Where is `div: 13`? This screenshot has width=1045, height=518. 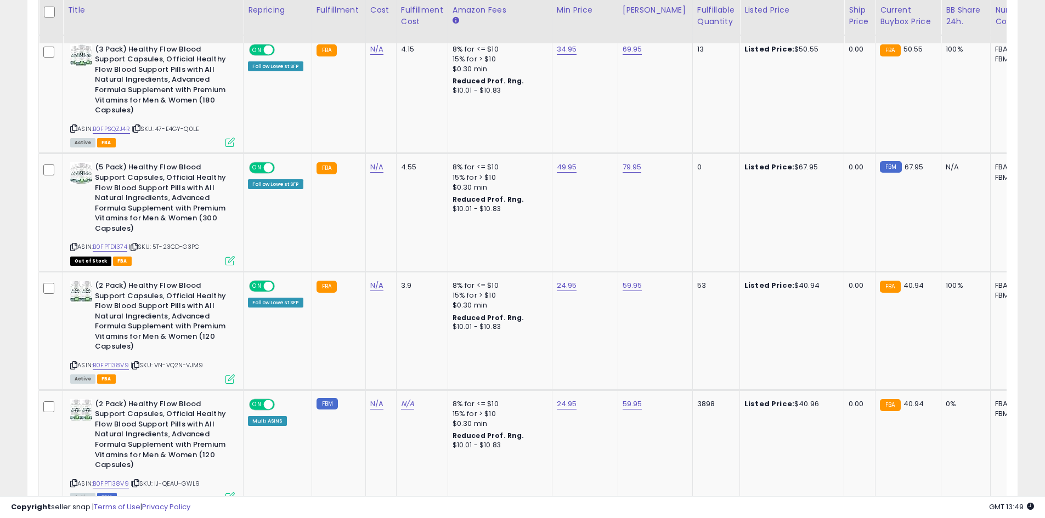 div: 13 is located at coordinates (714, 49).